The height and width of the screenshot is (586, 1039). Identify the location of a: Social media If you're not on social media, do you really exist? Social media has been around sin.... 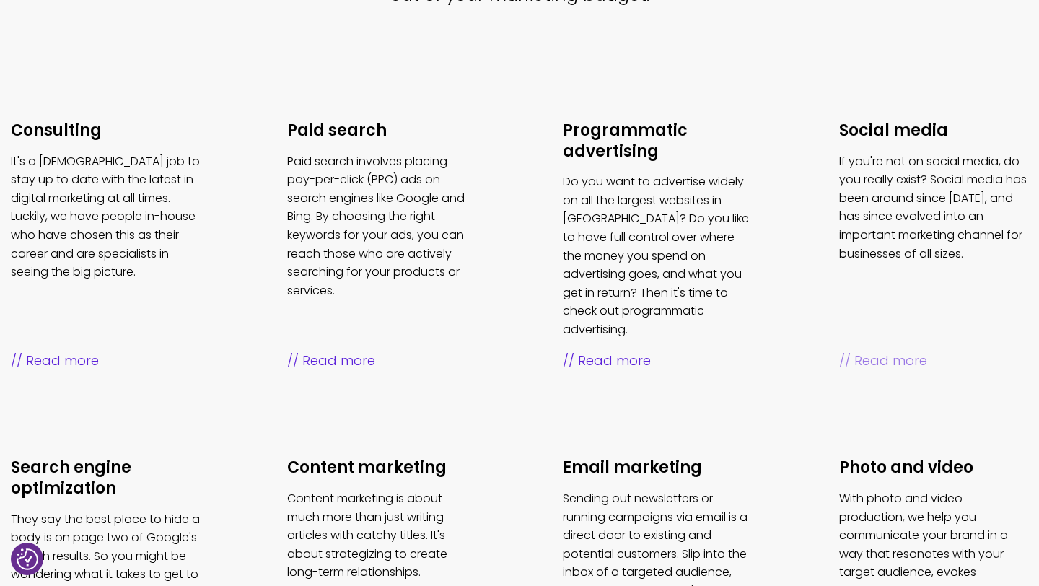
(934, 245).